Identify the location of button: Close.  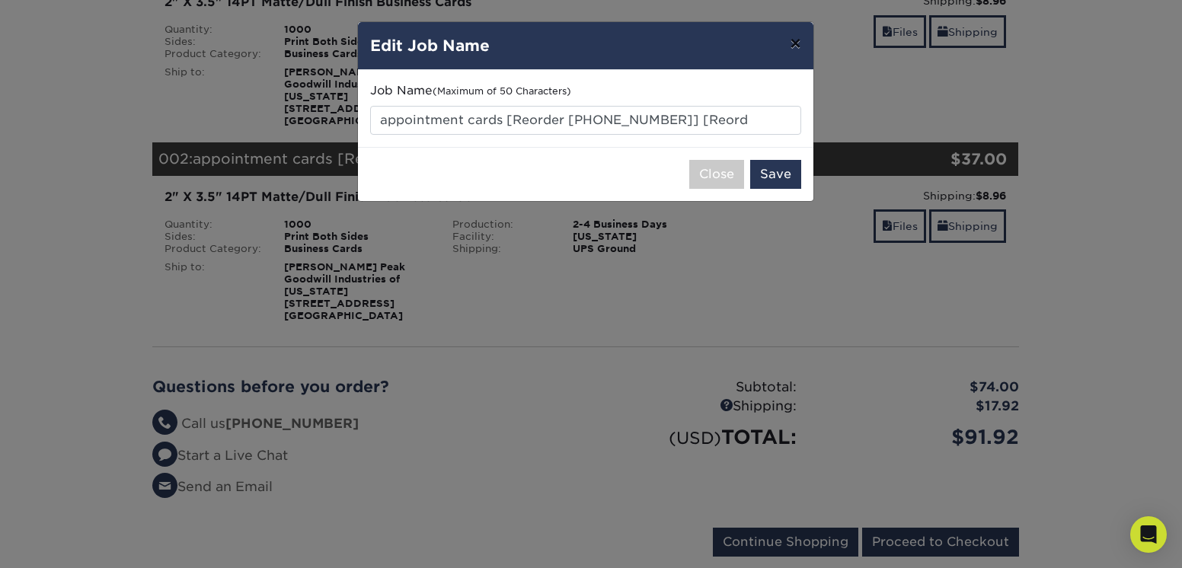
(717, 174).